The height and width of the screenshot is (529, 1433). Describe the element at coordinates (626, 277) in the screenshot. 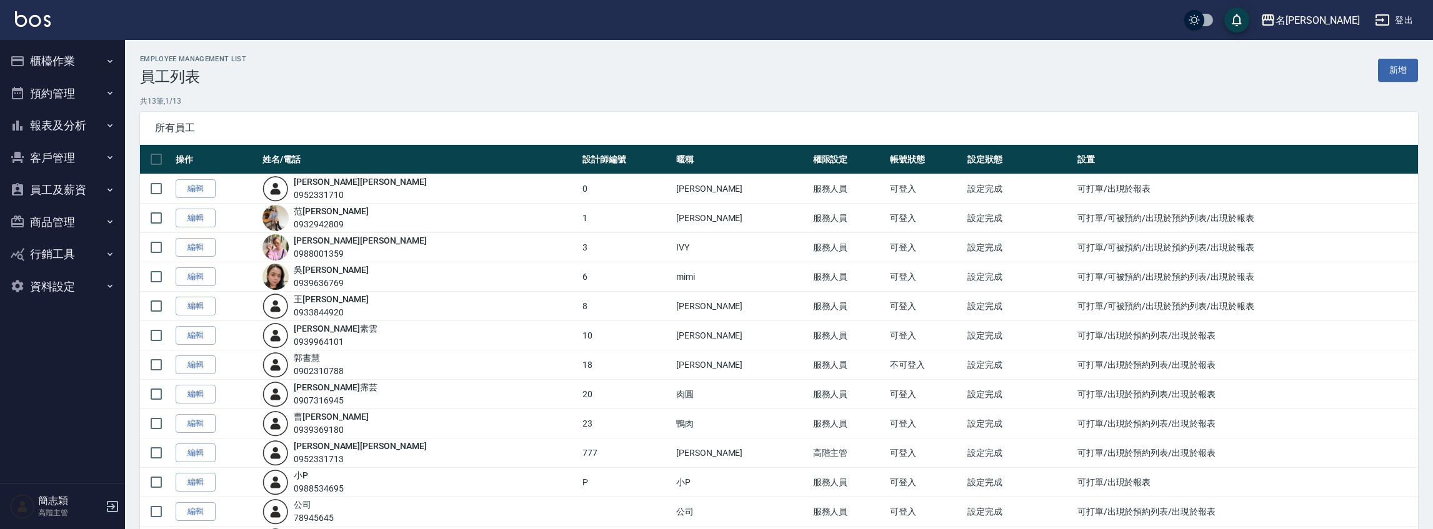

I see `td: 6` at that location.